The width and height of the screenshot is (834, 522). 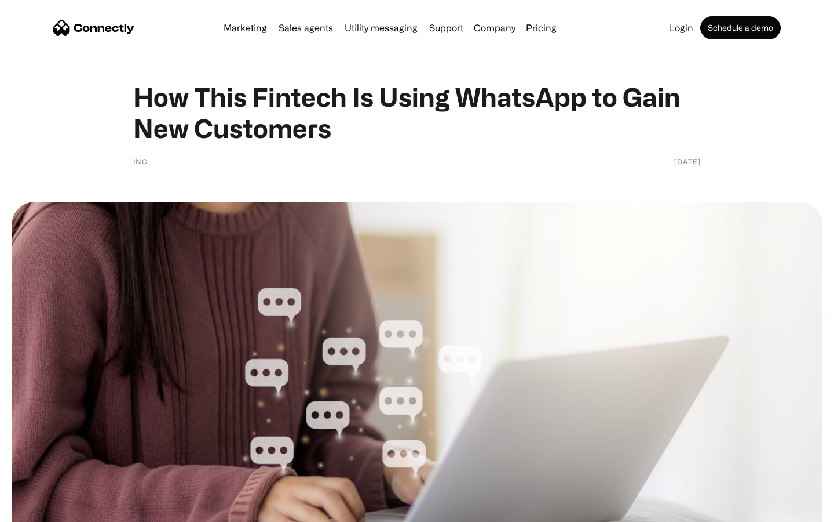 What do you see at coordinates (46, 509) in the screenshot?
I see `ul: Language list` at bounding box center [46, 509].